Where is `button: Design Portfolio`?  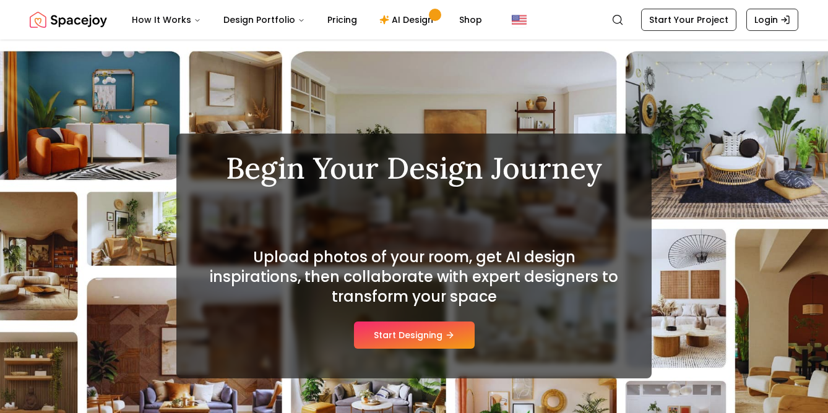
button: Design Portfolio is located at coordinates (264, 20).